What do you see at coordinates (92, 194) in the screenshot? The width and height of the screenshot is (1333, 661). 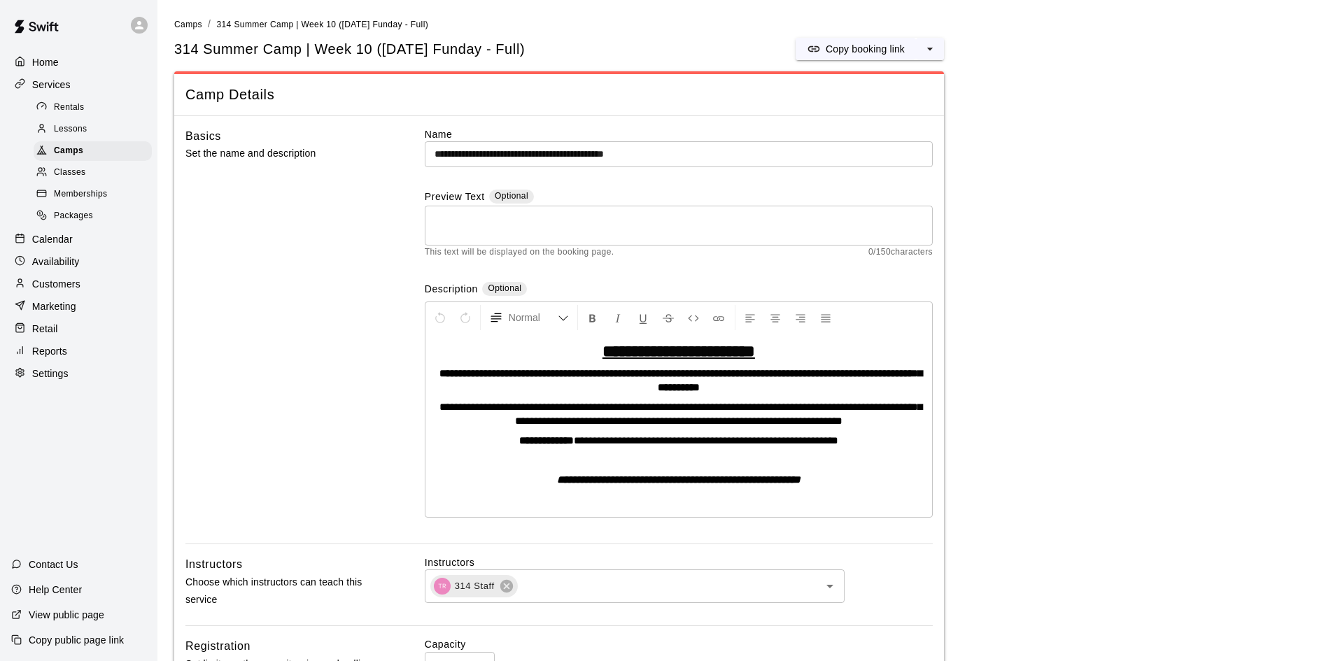 I see `div: Memberships` at bounding box center [92, 194].